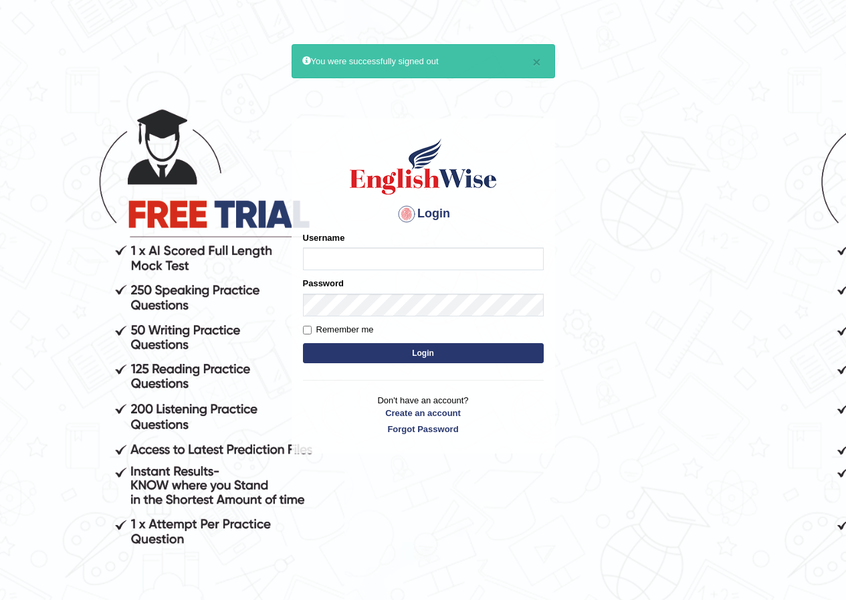 This screenshot has height=600, width=846. What do you see at coordinates (323, 283) in the screenshot?
I see `label: Password` at bounding box center [323, 283].